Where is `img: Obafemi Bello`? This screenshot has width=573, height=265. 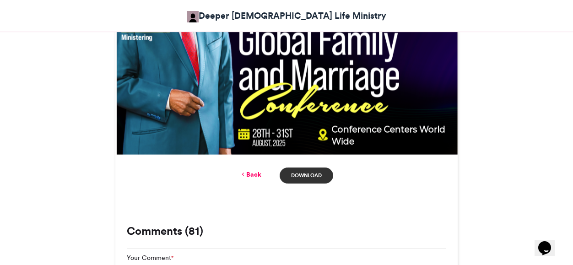
img: Obafemi Bello is located at coordinates (193, 16).